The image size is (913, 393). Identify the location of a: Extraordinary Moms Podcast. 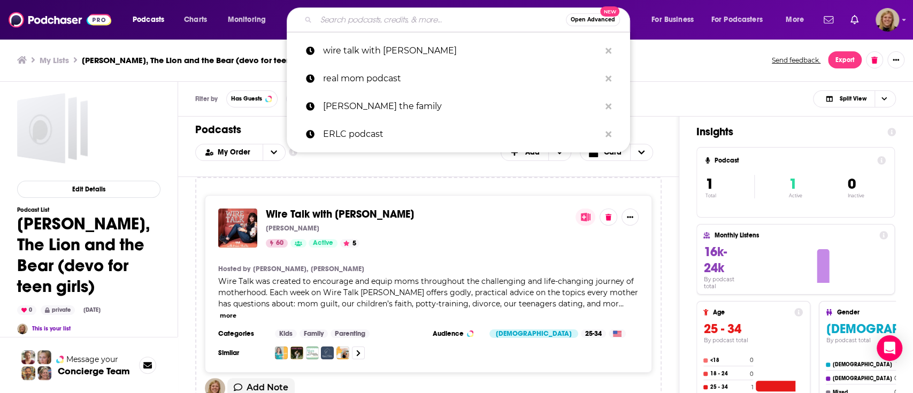
(281, 353).